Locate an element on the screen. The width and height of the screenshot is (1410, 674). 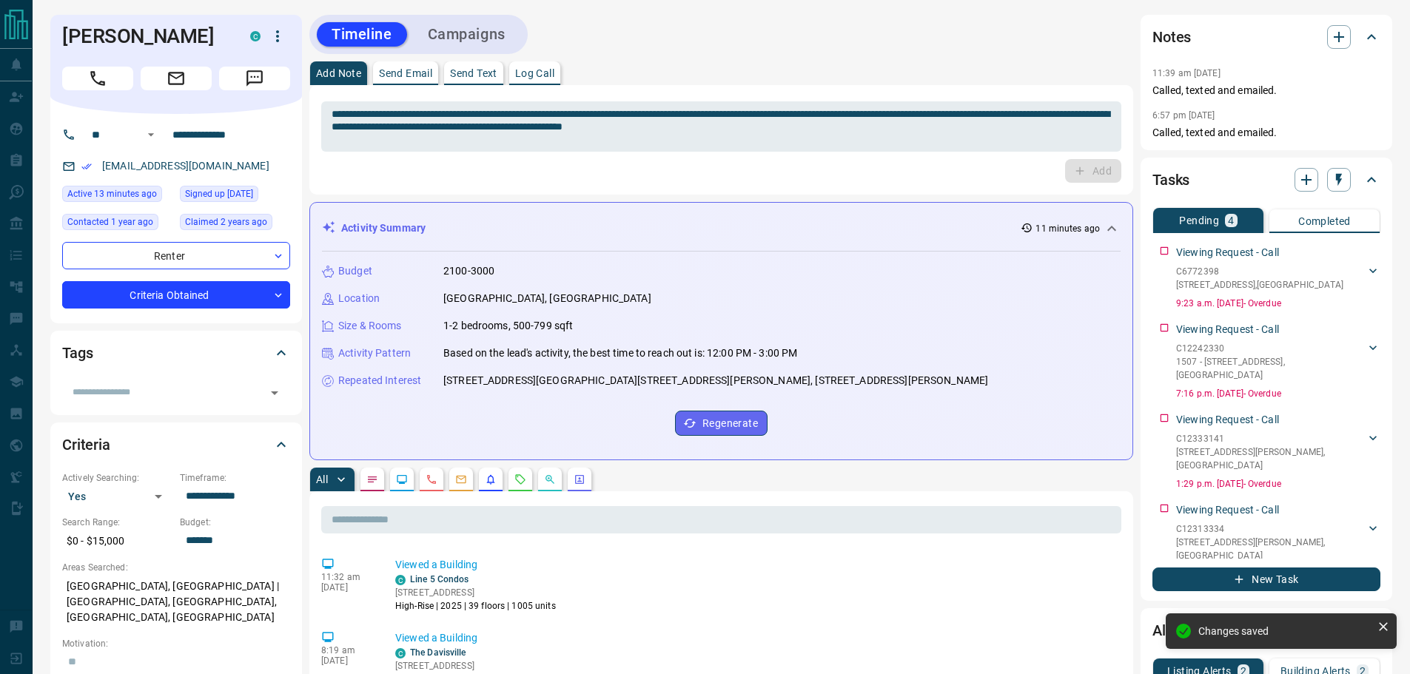
p: Send Email is located at coordinates (406, 73).